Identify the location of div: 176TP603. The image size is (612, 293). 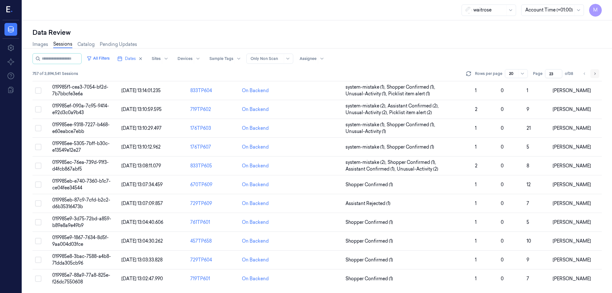
(213, 128).